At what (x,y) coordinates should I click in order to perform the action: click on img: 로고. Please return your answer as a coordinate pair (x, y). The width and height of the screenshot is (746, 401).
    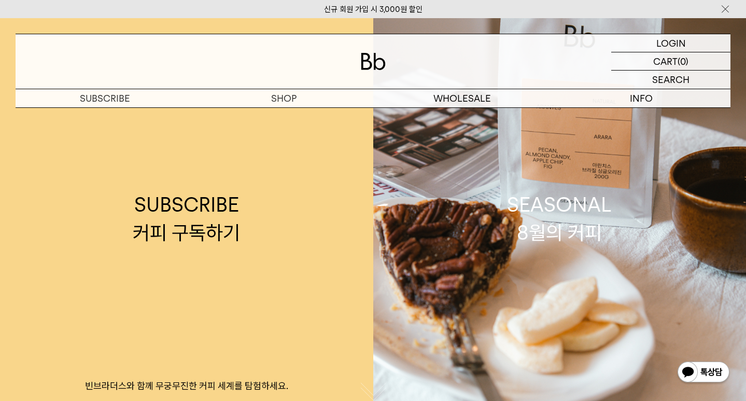
    Looking at the image, I should click on (373, 61).